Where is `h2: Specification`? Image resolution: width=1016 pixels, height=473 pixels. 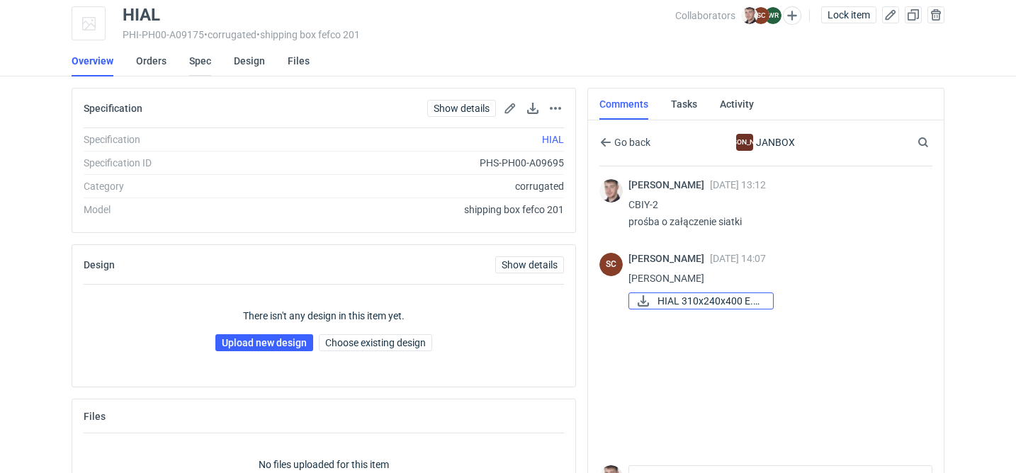 h2: Specification is located at coordinates (113, 108).